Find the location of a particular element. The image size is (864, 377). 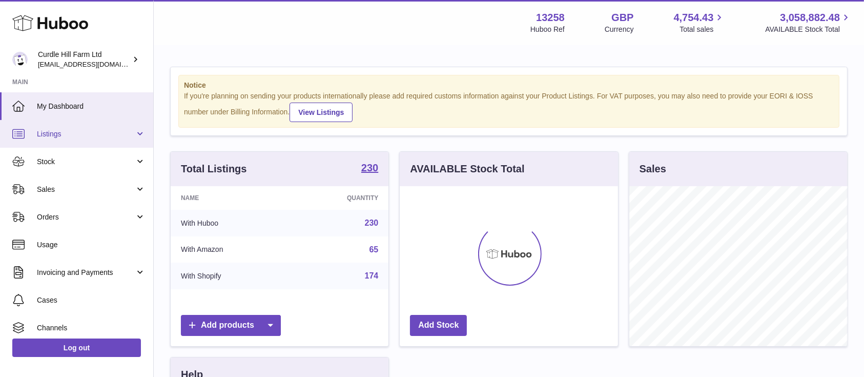

h3: Total Listings is located at coordinates (214, 169).